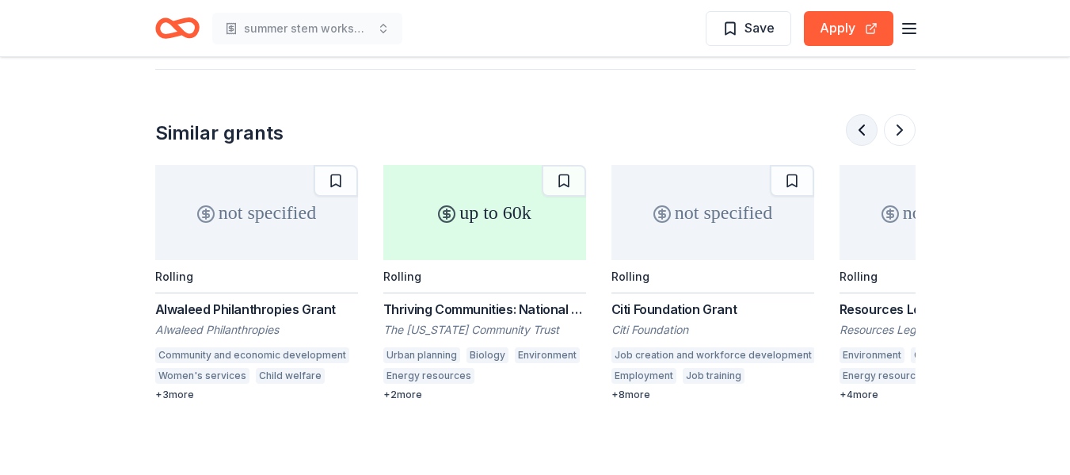 This screenshot has height=475, width=1070. I want to click on a: not specifiedRollingResources Legacy Fund Grantmaking OpportunityResources Legacy fundEnvironment..., so click(941, 283).